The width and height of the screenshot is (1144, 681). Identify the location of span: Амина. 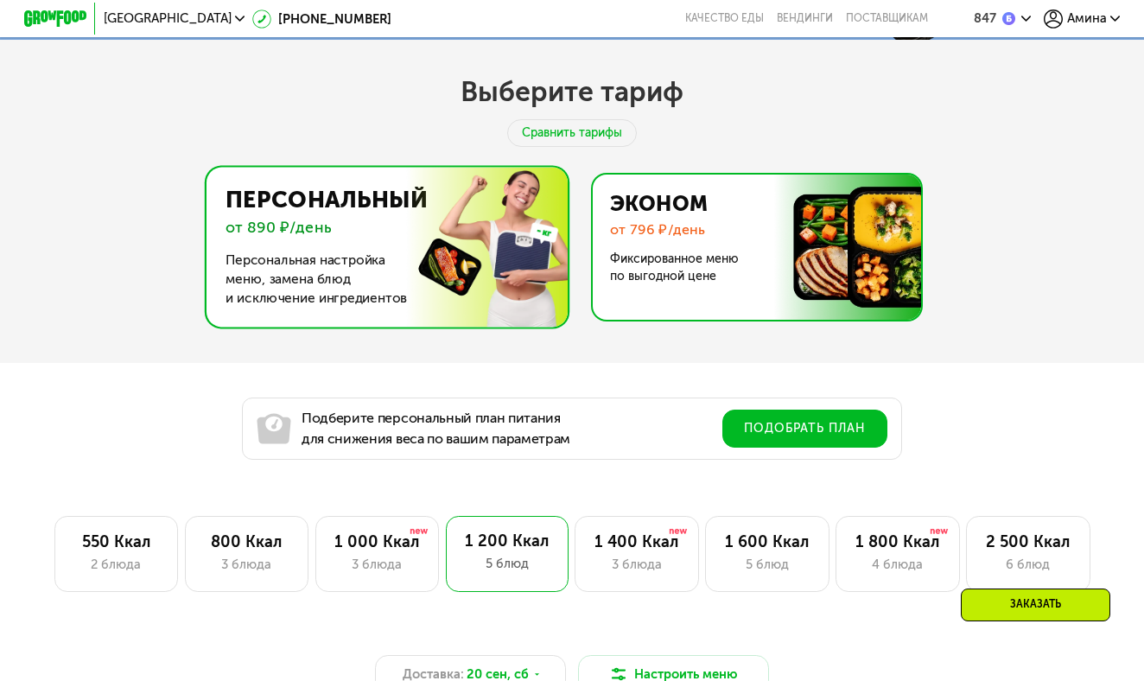
(1087, 18).